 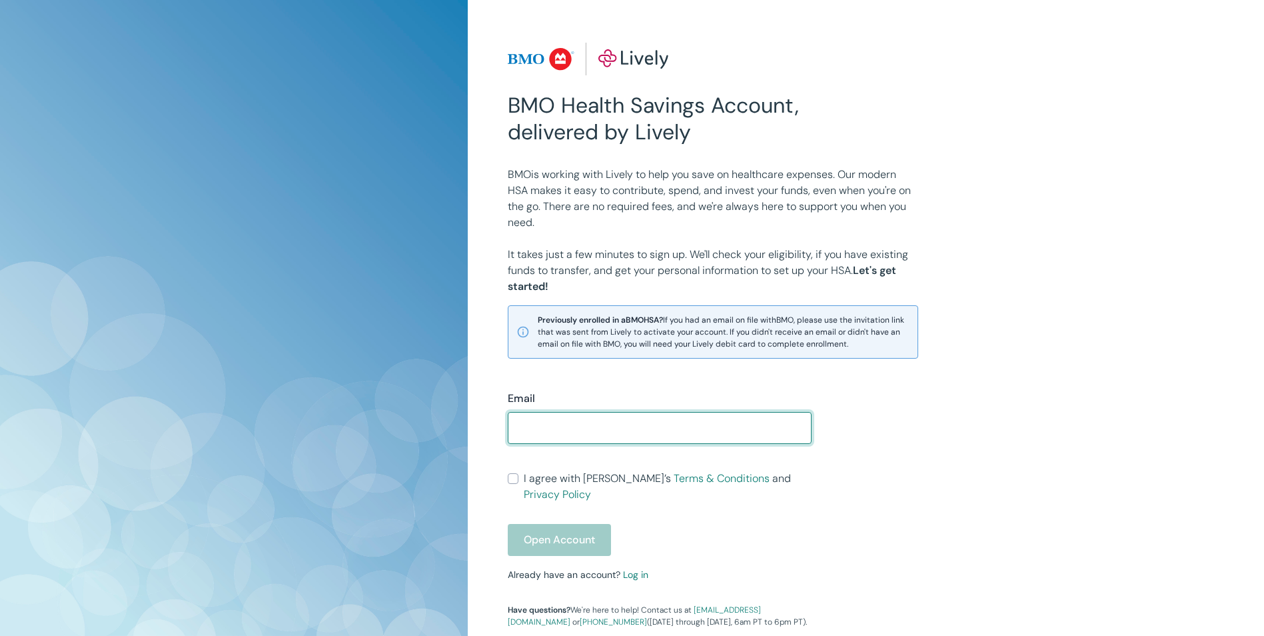 I want to click on p: It takes just a few minutes to sign up. We'll check your eligibility, if you have existing funds ..., so click(x=713, y=271).